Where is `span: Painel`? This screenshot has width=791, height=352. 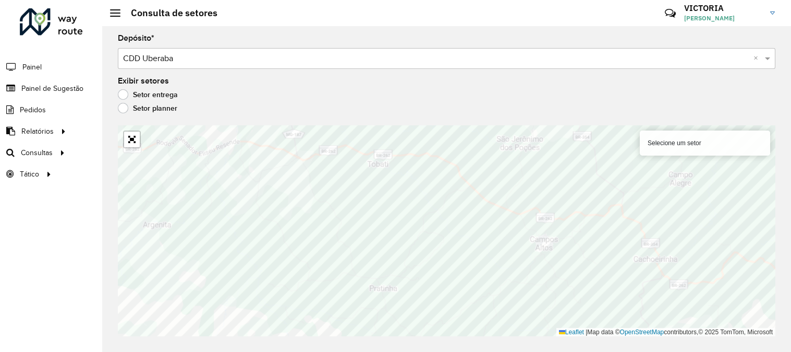 span: Painel is located at coordinates (32, 67).